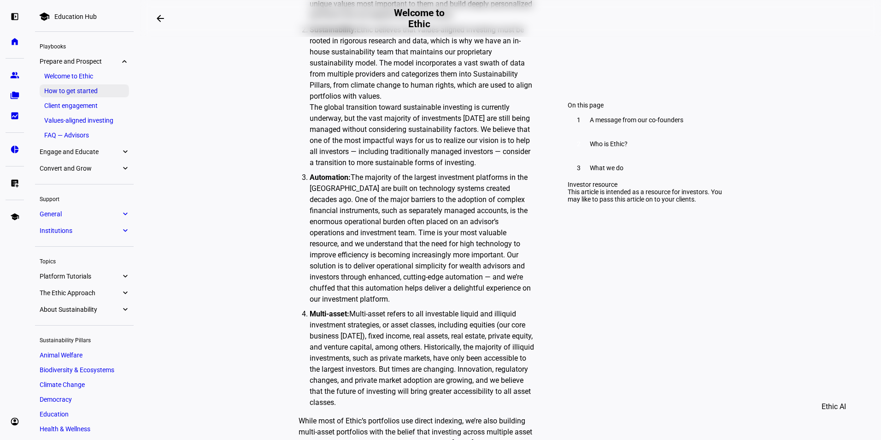 This screenshot has height=440, width=881. What do you see at coordinates (15, 183) in the screenshot?
I see `eth-mat-symbol: list_alt_add` at bounding box center [15, 183].